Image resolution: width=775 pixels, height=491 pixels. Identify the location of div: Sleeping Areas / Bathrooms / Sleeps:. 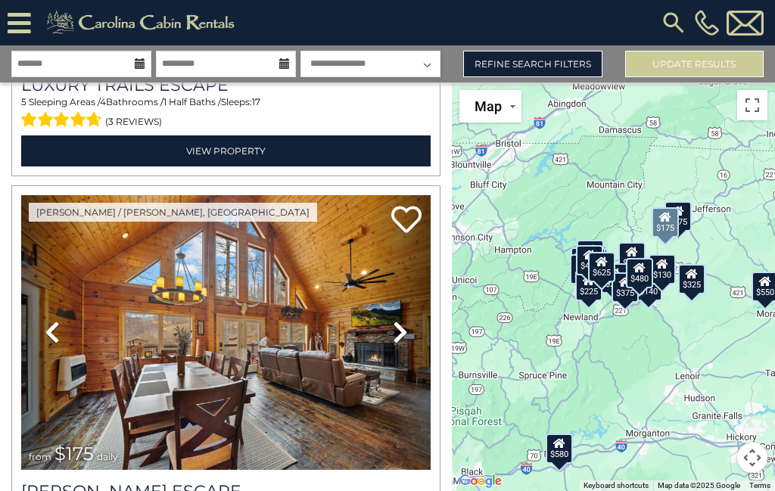
(226, 114).